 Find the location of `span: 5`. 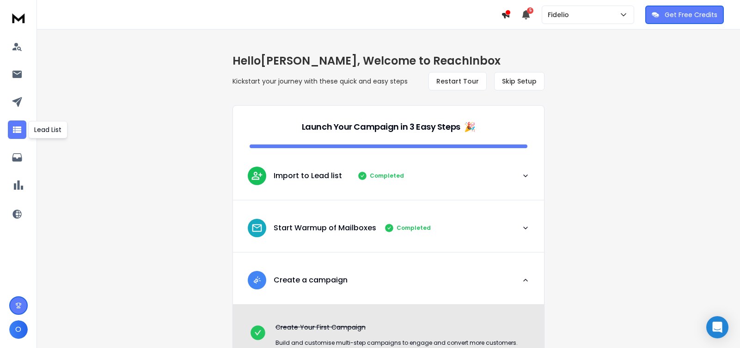

span: 5 is located at coordinates (530, 11).